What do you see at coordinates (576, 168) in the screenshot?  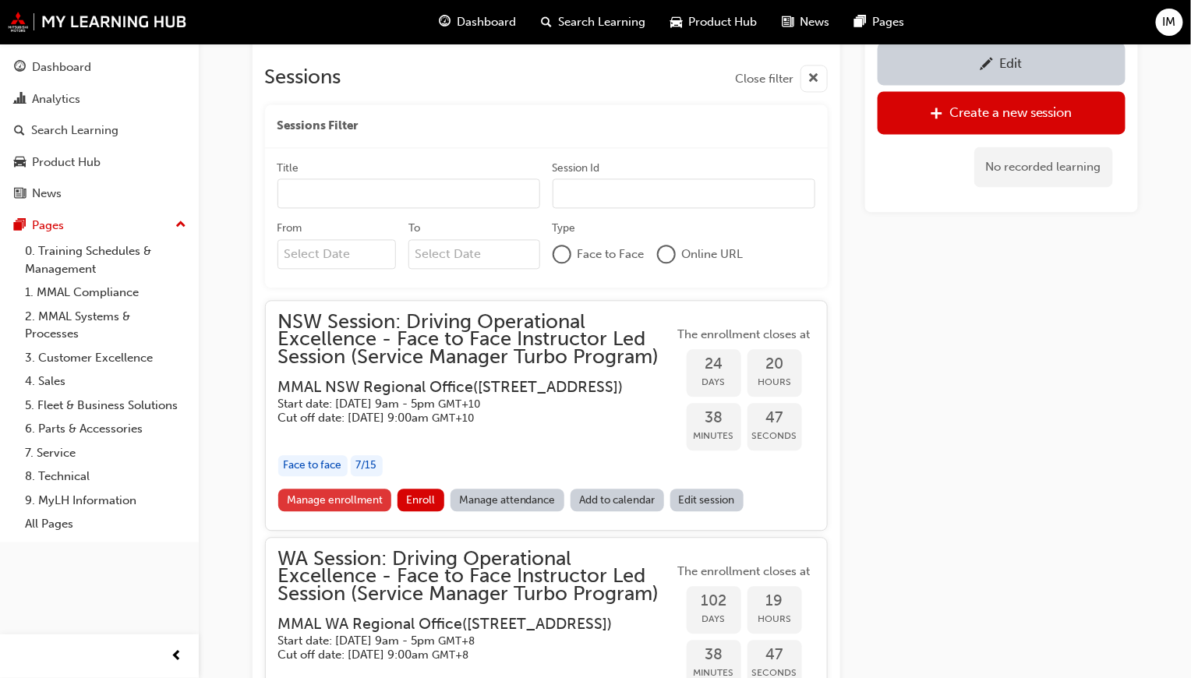 I see `div: Session Id` at bounding box center [576, 168].